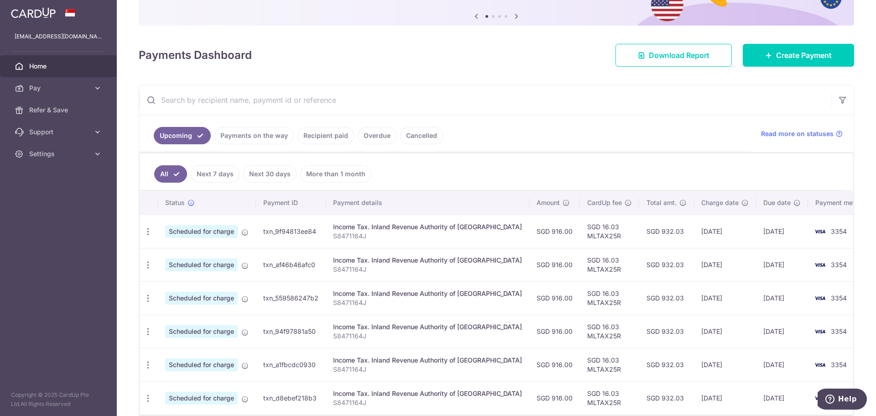 The height and width of the screenshot is (416, 876). What do you see at coordinates (291, 398) in the screenshot?
I see `td: txn_d8ebef218b3` at bounding box center [291, 398].